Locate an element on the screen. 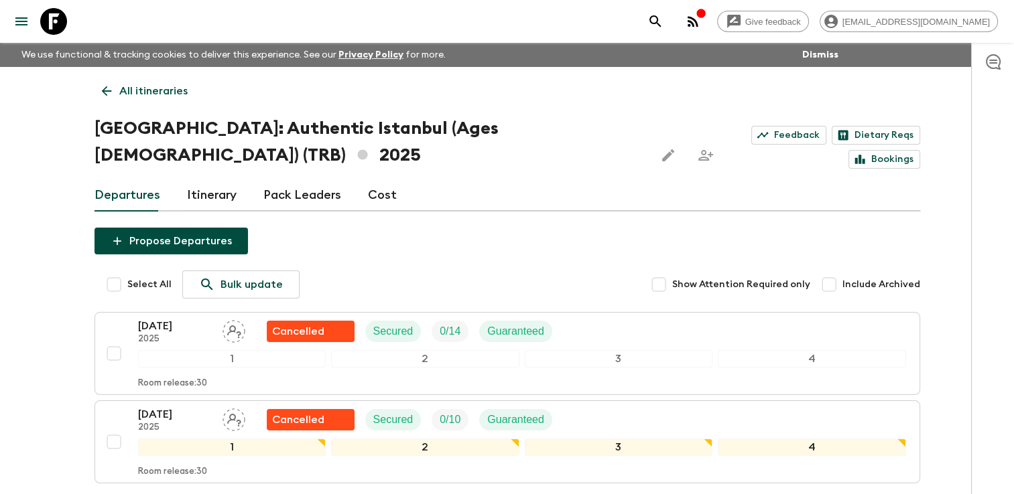 The image size is (1014, 494). a: Departures is located at coordinates (127, 196).